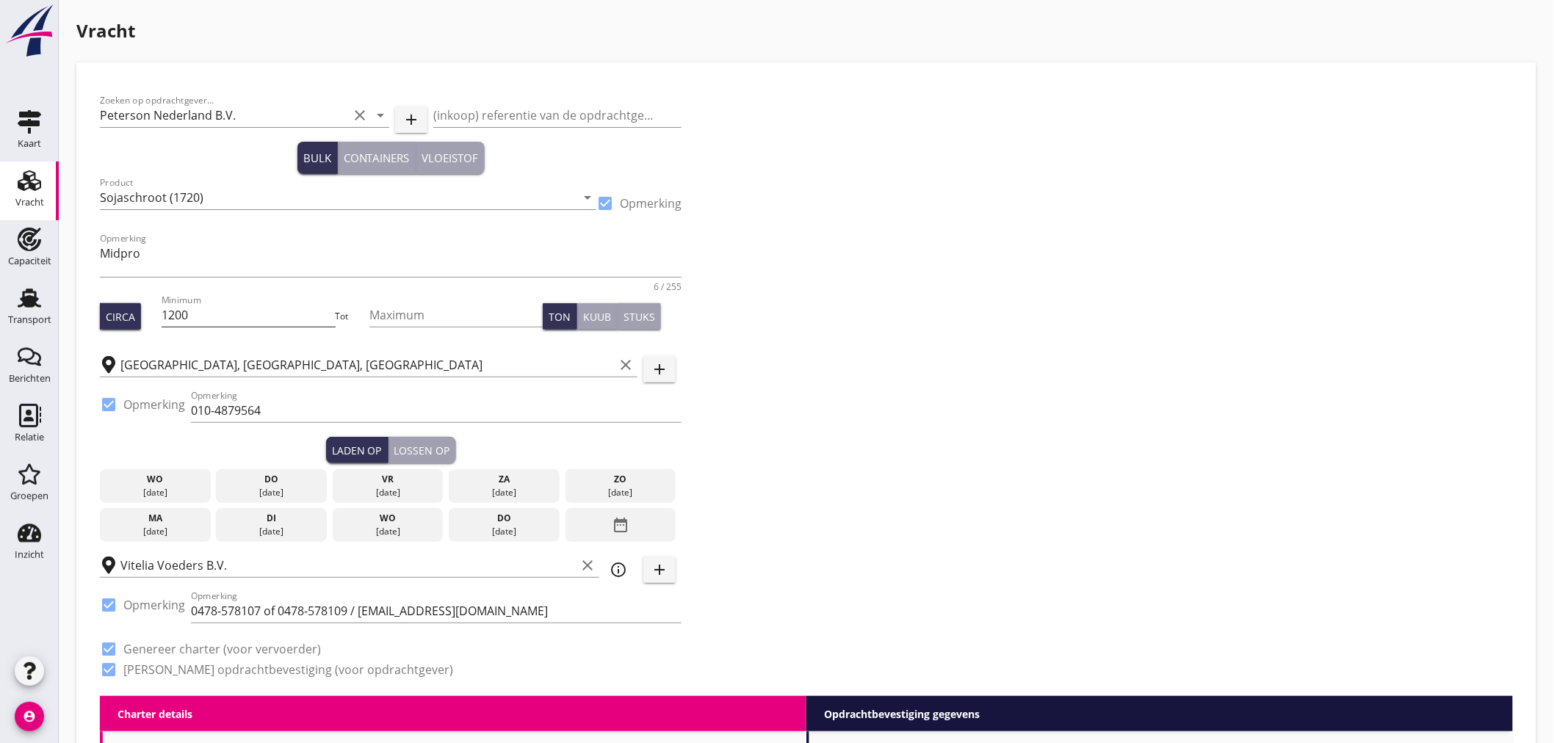 This screenshot has height=743, width=1554. What do you see at coordinates (29, 31) in the screenshot?
I see `img: logo-small.a267ee39.svg` at bounding box center [29, 31].